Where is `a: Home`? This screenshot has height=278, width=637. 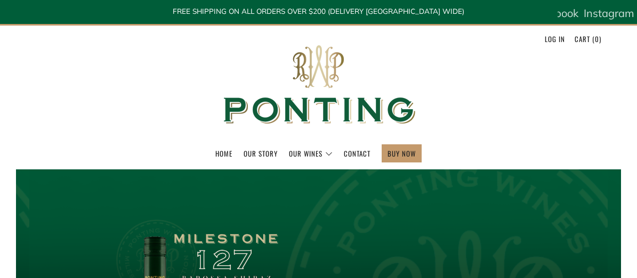 a: Home is located at coordinates (224, 153).